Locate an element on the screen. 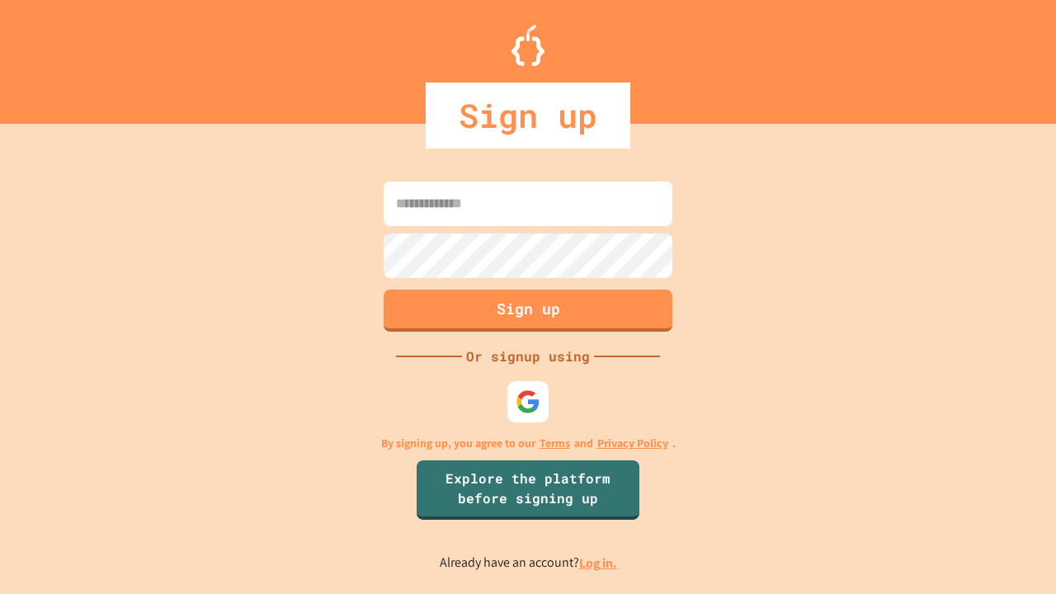 The image size is (1056, 594). div: Sign up is located at coordinates (528, 115).